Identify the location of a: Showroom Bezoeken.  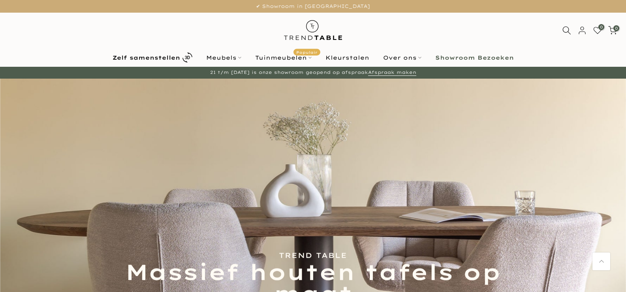
(474, 58).